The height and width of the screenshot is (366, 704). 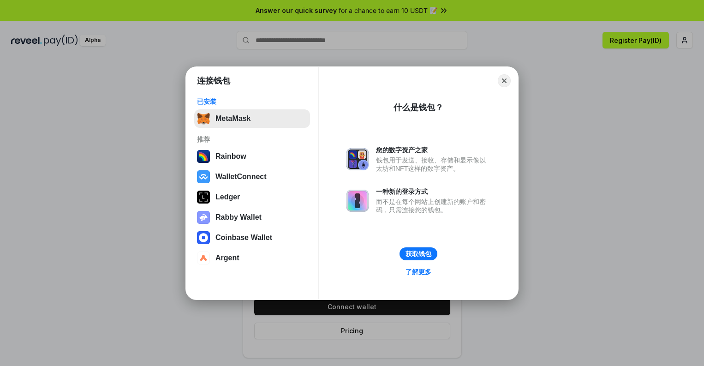 What do you see at coordinates (252, 101) in the screenshot?
I see `div: 已安装` at bounding box center [252, 101].